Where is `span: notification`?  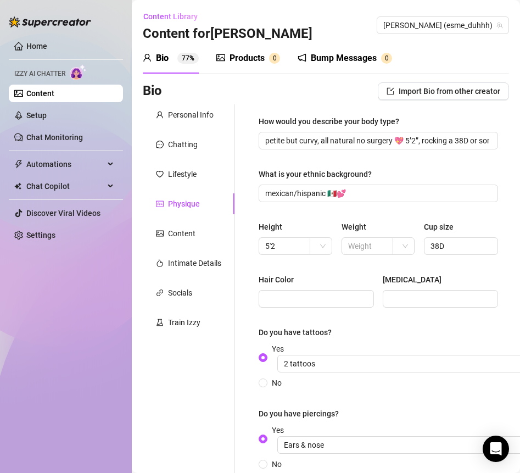
span: notification is located at coordinates (302, 58).